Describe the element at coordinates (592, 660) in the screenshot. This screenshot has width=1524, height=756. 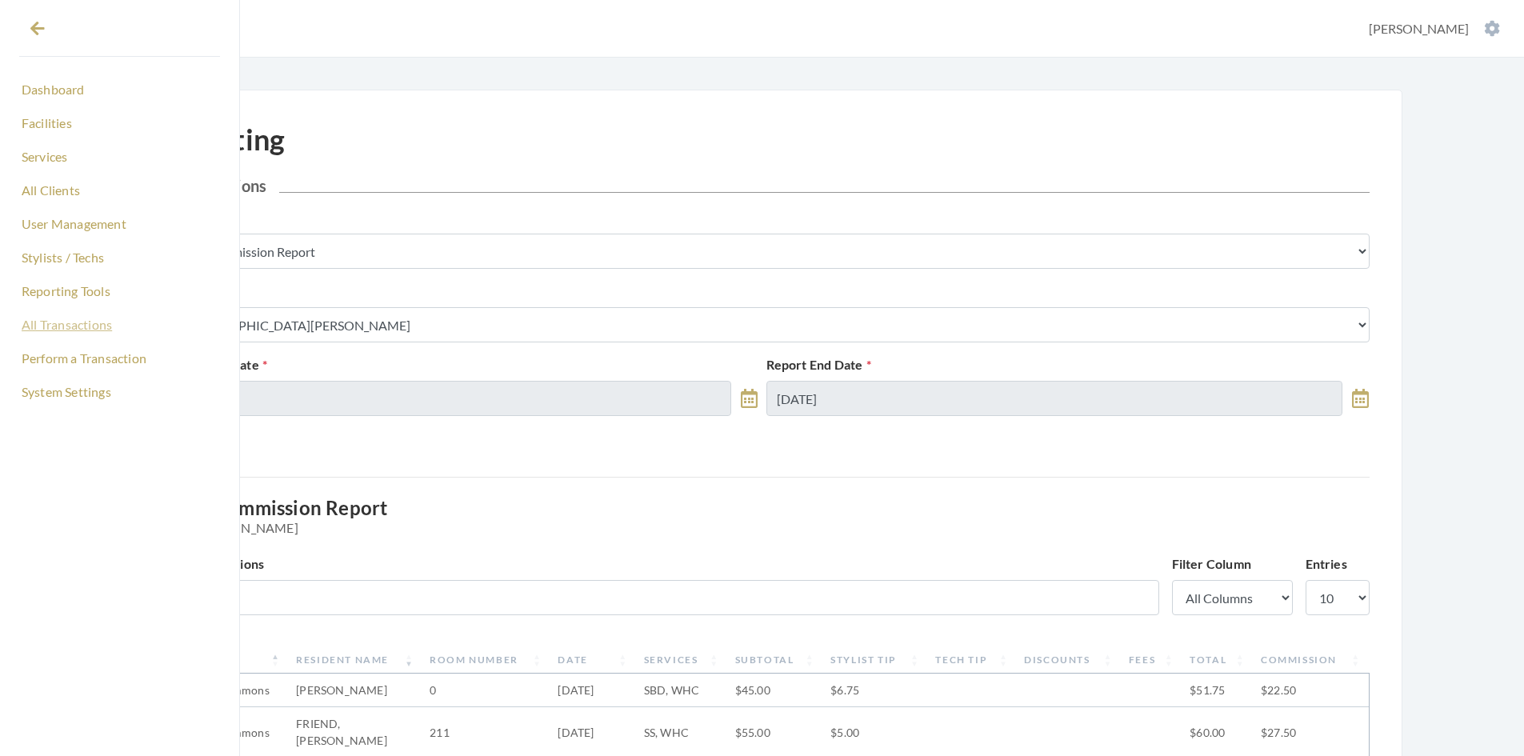
I see `th: Date: activate to sort column ascending` at that location.